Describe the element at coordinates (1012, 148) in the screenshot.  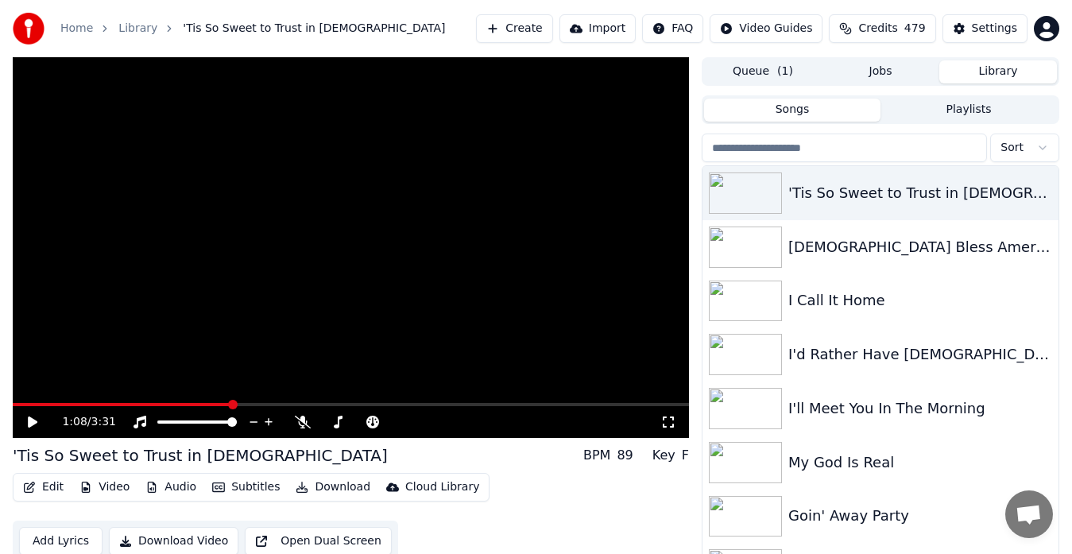
I see `span: Sort` at that location.